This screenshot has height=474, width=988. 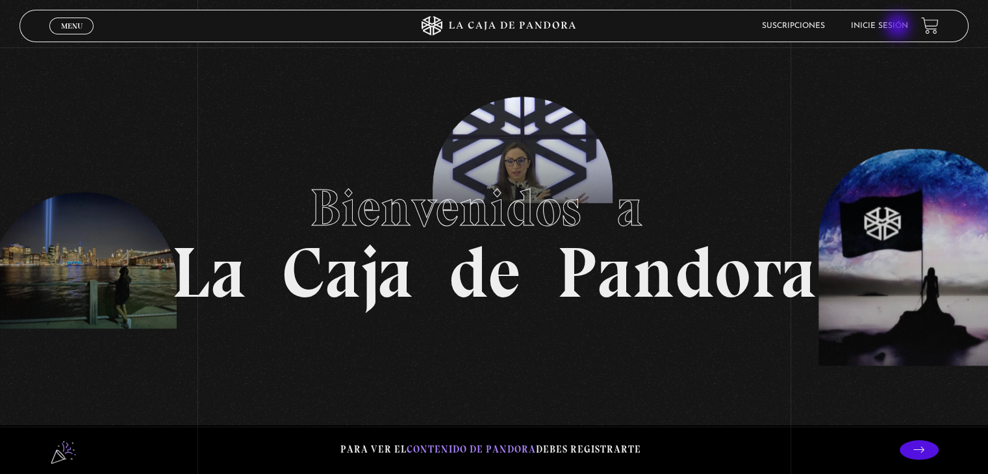 What do you see at coordinates (879, 26) in the screenshot?
I see `a: Inicie sesión` at bounding box center [879, 26].